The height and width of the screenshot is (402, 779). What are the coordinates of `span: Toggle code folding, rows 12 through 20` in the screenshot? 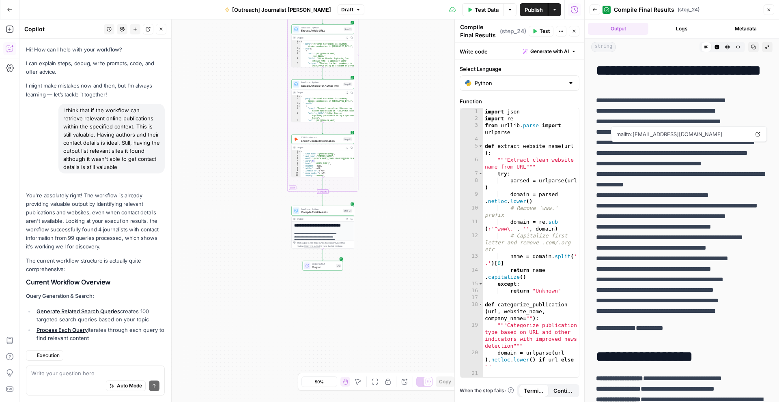 It's located at (299, 178).